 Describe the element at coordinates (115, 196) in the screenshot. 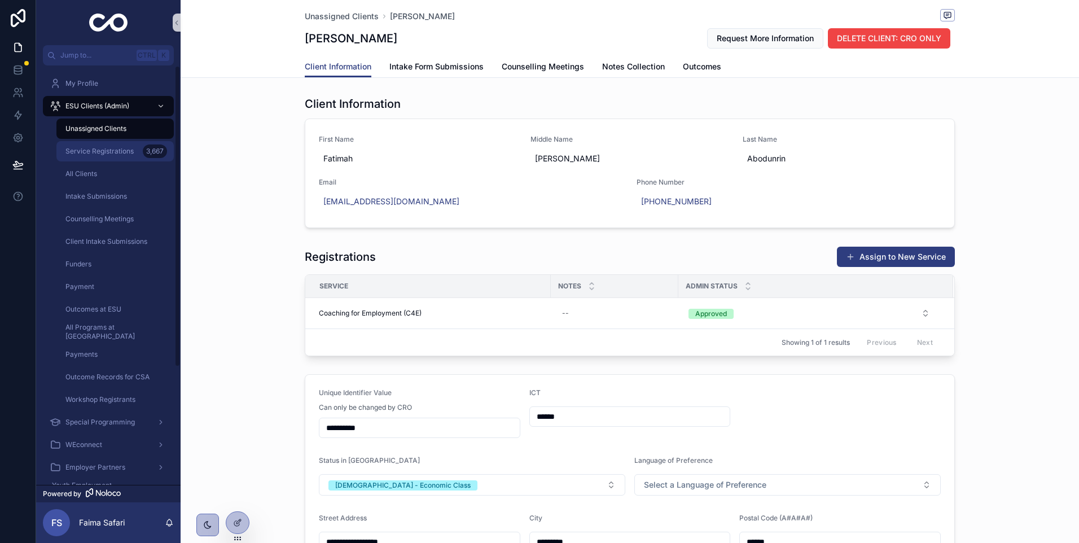

I see `a: Intake Submissions` at that location.